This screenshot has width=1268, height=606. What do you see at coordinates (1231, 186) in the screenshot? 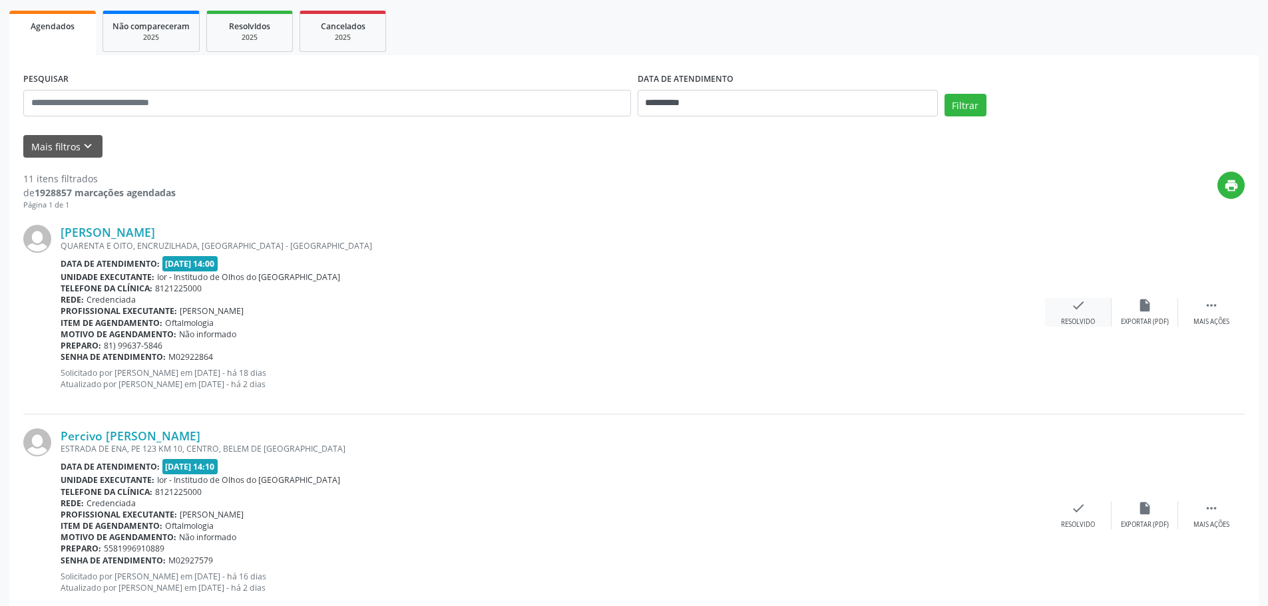
I see `i: print` at bounding box center [1231, 186].